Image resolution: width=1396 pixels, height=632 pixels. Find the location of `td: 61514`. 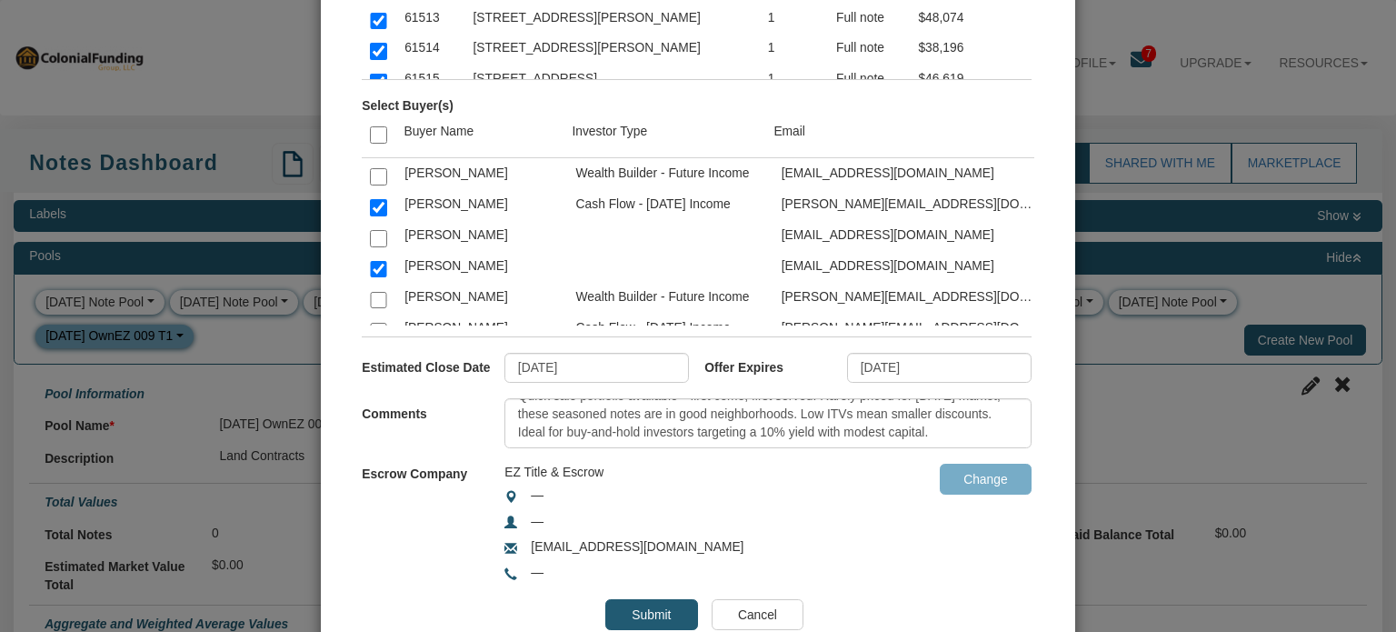

td: 61514 is located at coordinates (430, 50).